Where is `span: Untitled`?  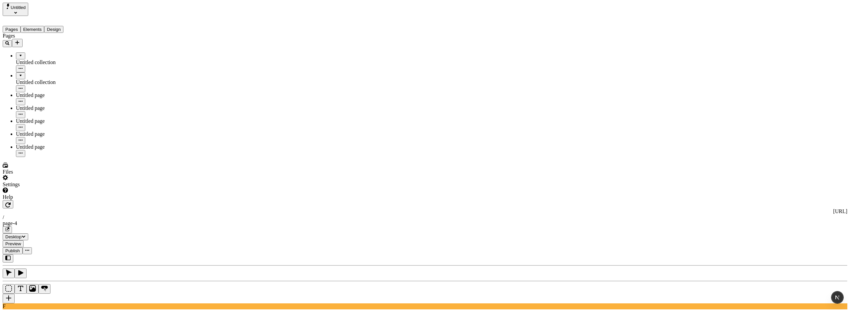
span: Untitled is located at coordinates (18, 7).